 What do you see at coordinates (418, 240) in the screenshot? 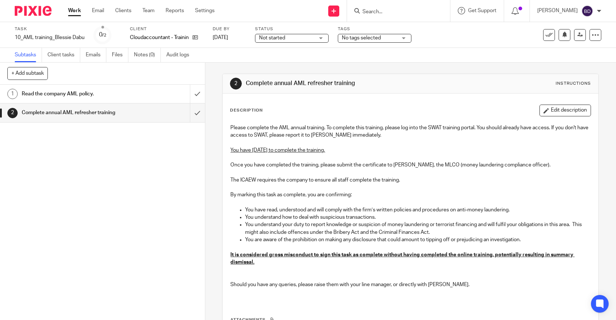
I see `p: You are aware of the prohibition on making any disclosure that could amount to tipping off or pre...` at bounding box center [418, 240].